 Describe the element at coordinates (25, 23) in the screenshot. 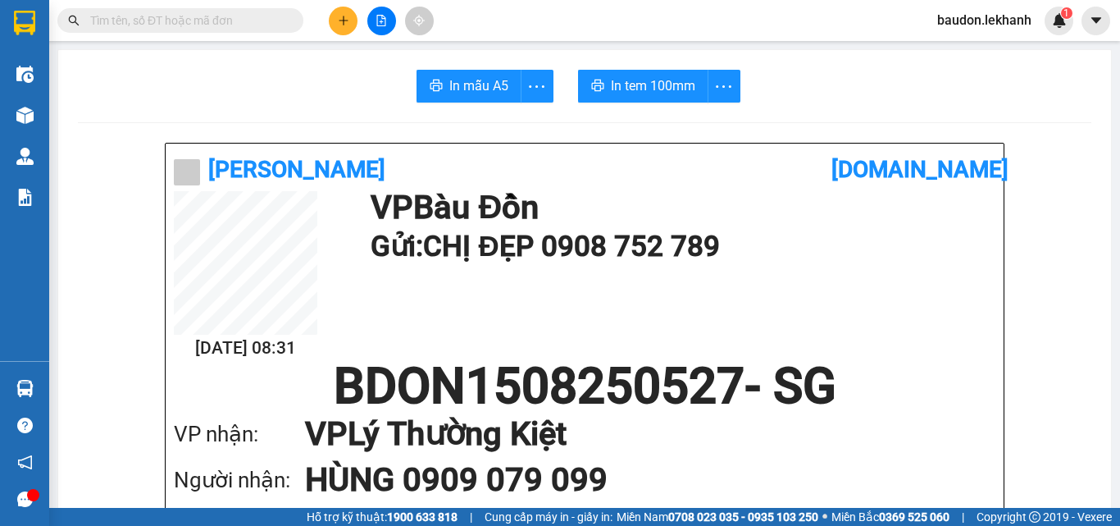

I see `img: logo-vxr` at that location.